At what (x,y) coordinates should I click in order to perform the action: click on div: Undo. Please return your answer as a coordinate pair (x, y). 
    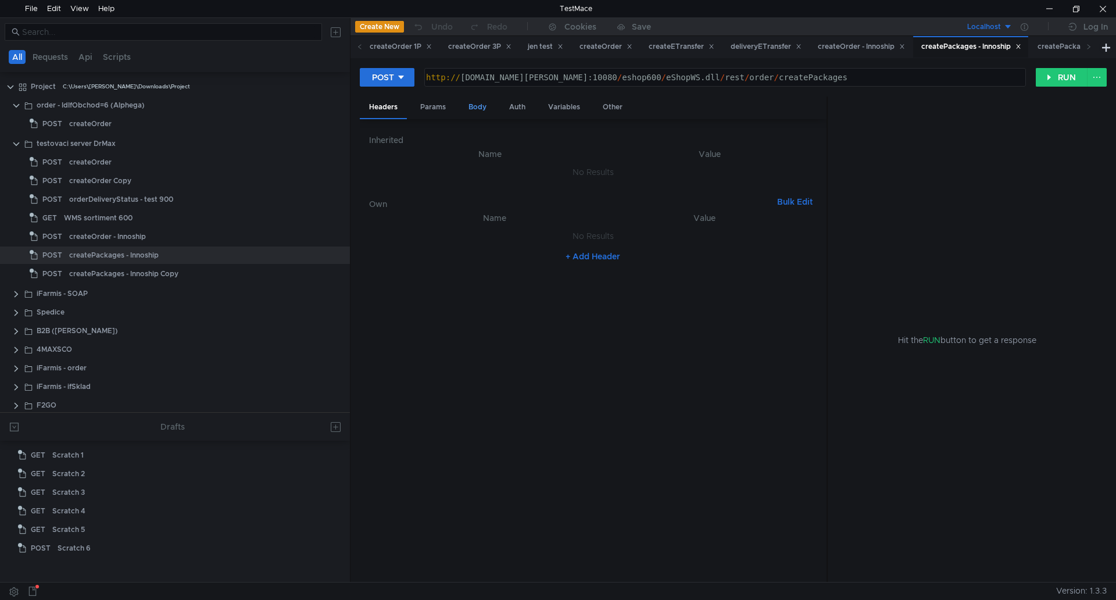
    Looking at the image, I should click on (442, 27).